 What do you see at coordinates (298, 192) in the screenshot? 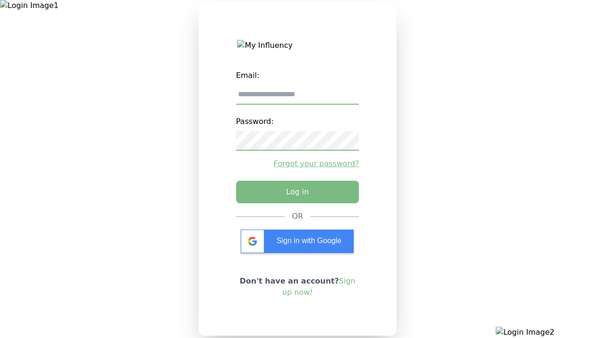
I see `button: Log in` at bounding box center [298, 192].